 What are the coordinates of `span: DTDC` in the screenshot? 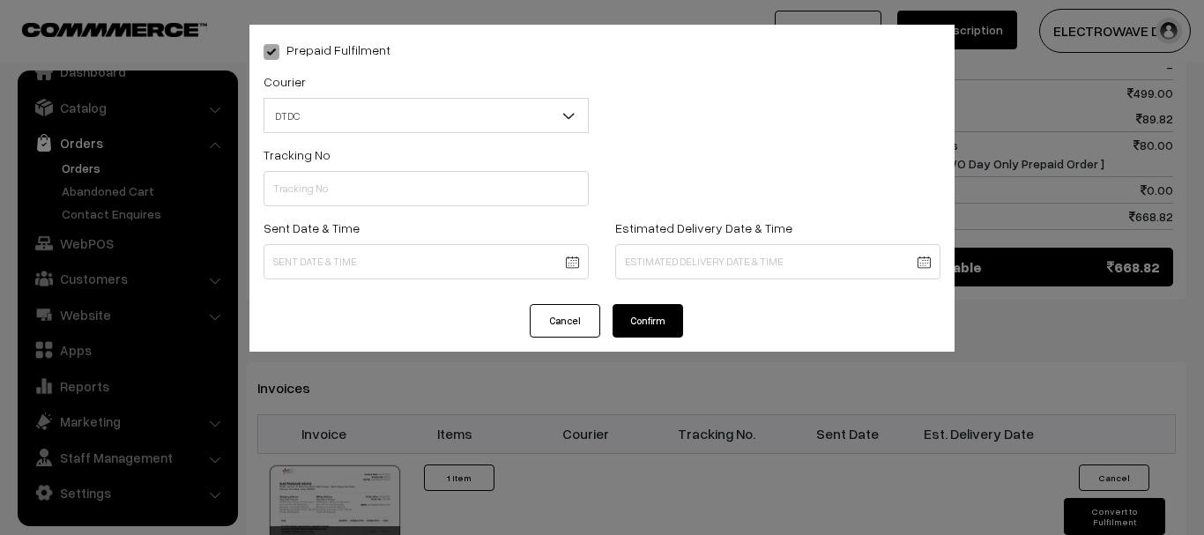 It's located at (426, 115).